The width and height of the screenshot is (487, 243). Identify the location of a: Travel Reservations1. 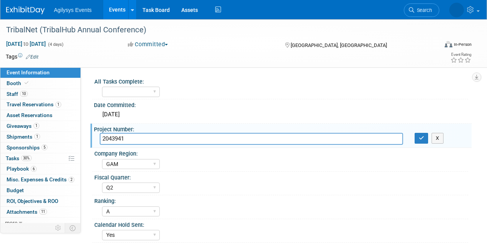
(40, 104).